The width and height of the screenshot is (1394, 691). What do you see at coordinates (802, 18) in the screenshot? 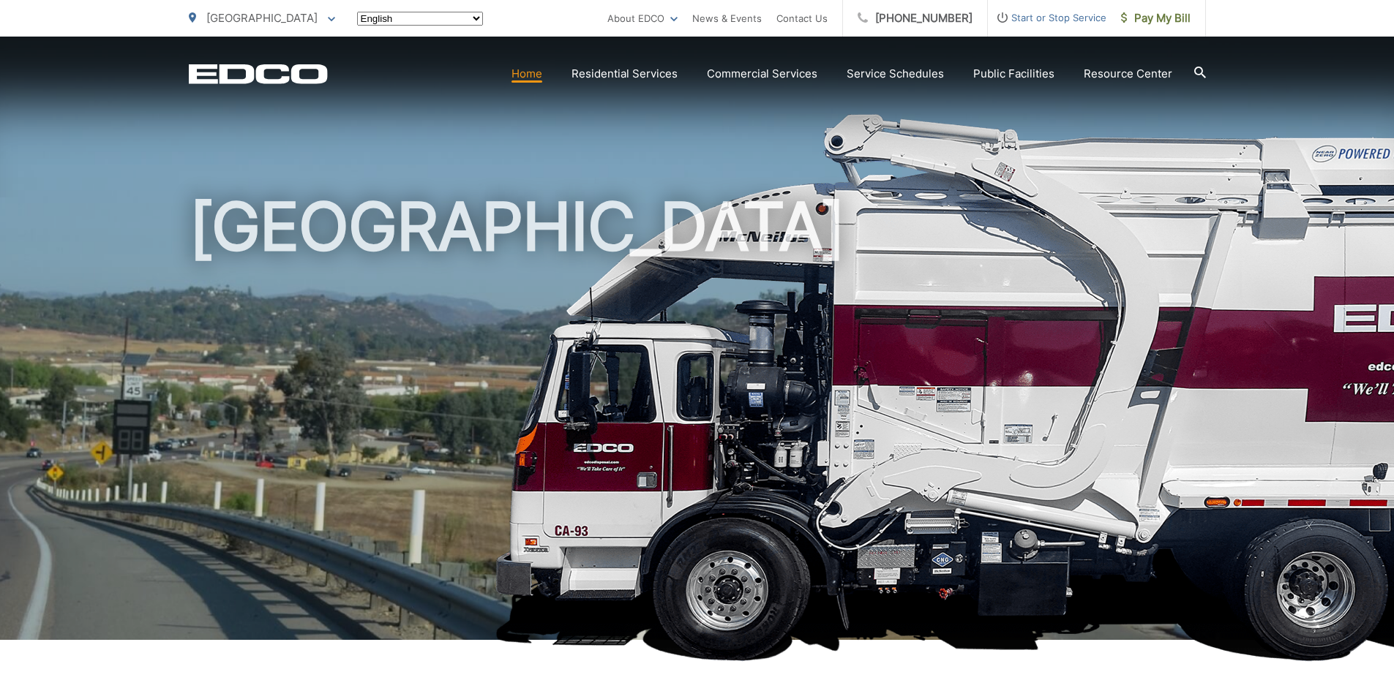
I see `a: Contact Us` at bounding box center [802, 18].